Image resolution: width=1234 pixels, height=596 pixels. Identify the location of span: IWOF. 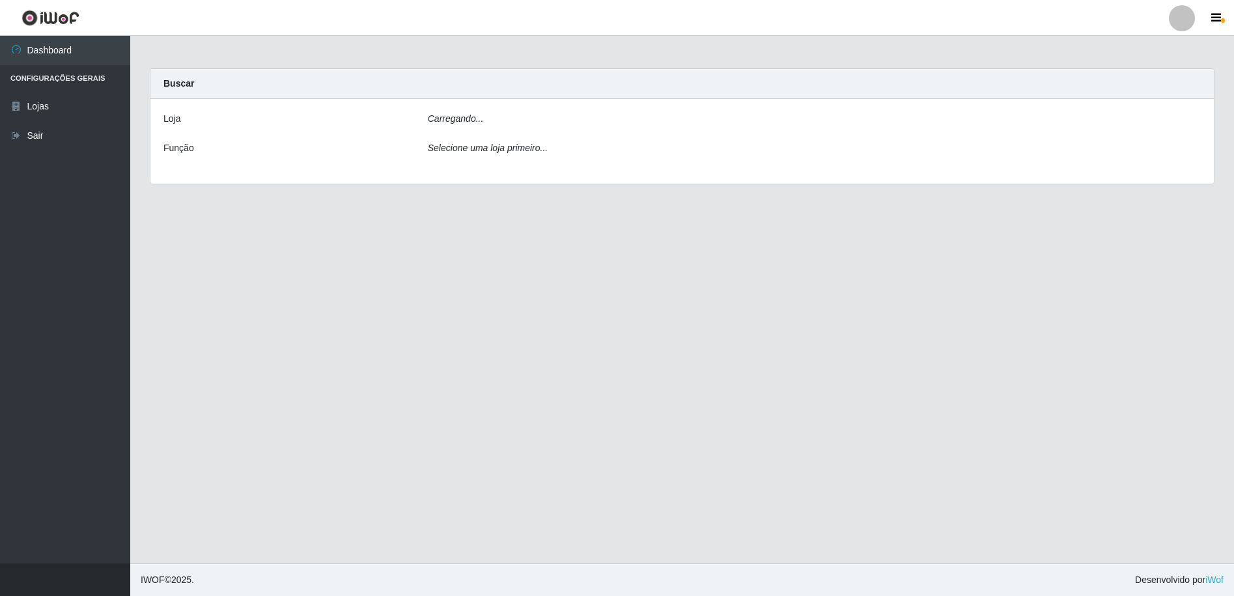
(152, 580).